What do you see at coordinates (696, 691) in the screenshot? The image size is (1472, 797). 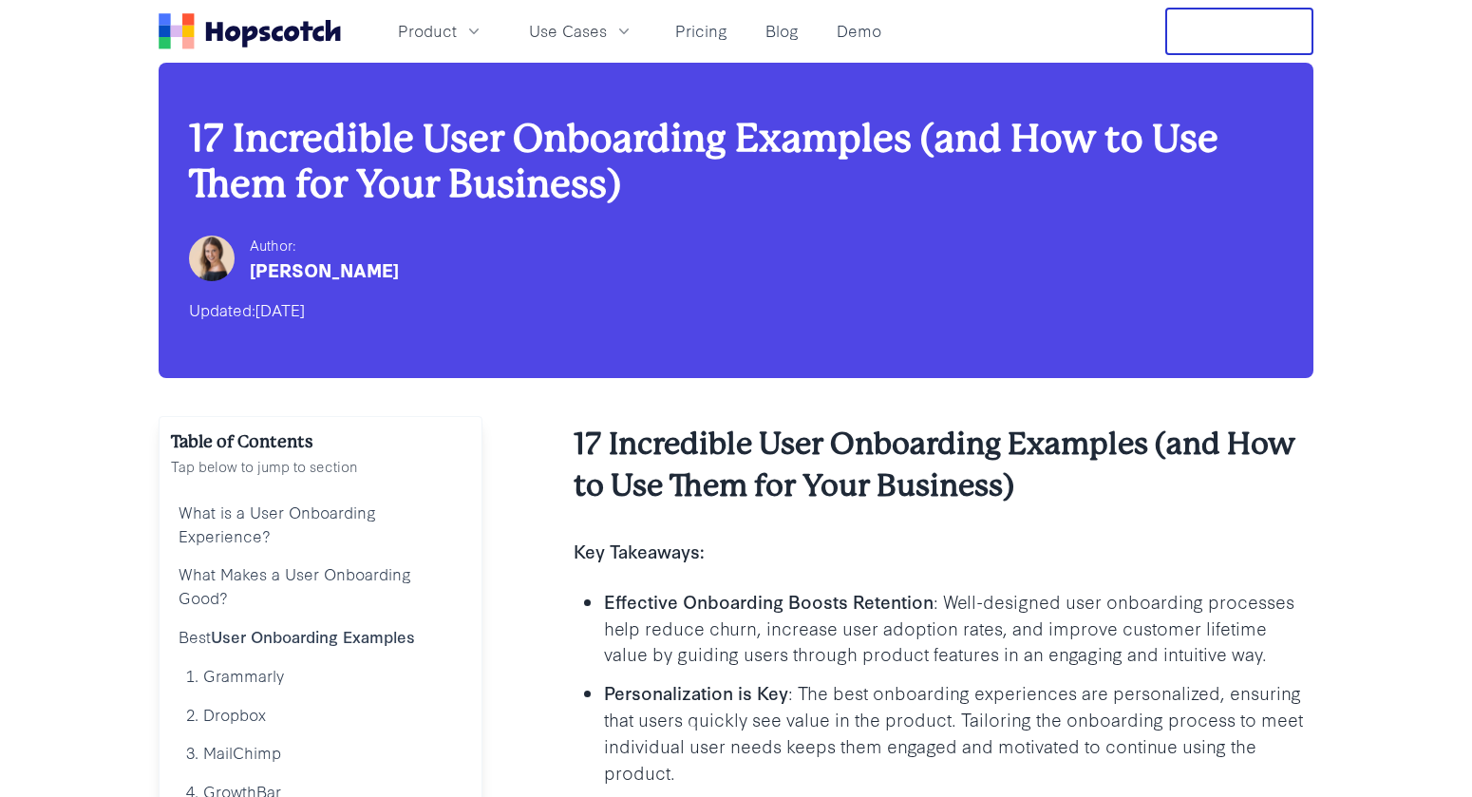 I see `b: Personalization is Key` at bounding box center [696, 691].